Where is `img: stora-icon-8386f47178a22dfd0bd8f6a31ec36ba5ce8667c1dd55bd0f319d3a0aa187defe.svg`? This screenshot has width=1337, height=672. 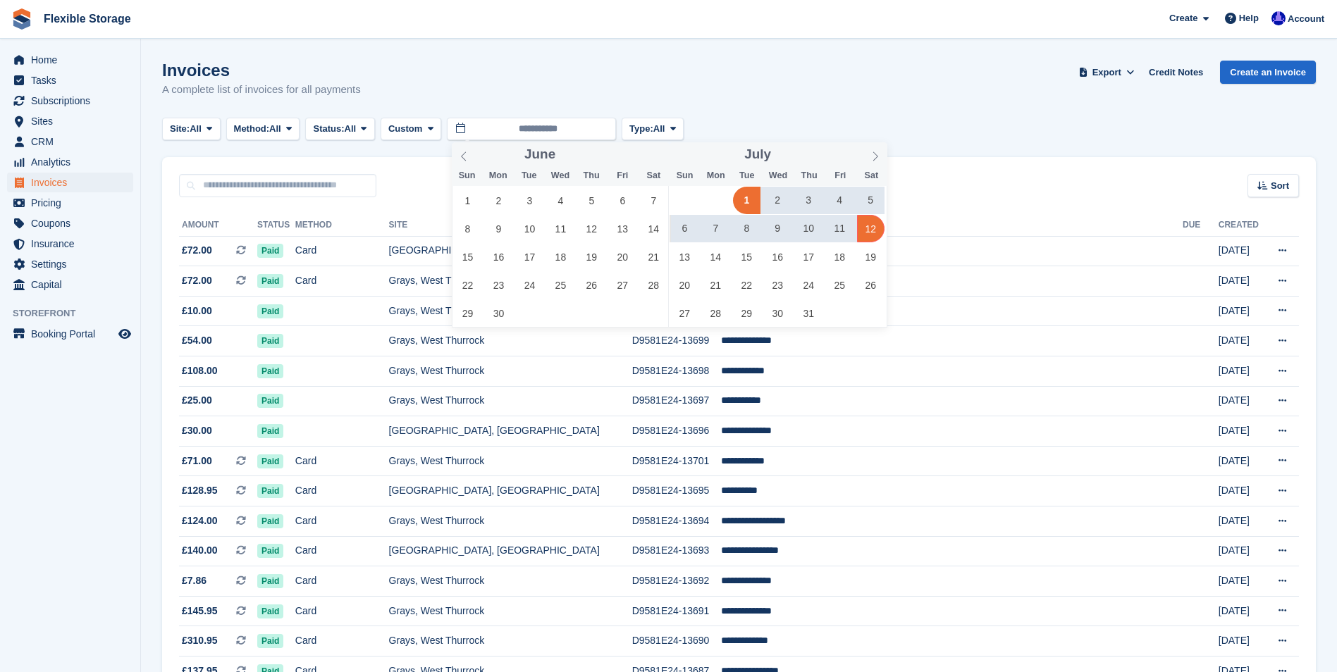
img: stora-icon-8386f47178a22dfd0bd8f6a31ec36ba5ce8667c1dd55bd0f319d3a0aa187defe.svg is located at coordinates (22, 19).